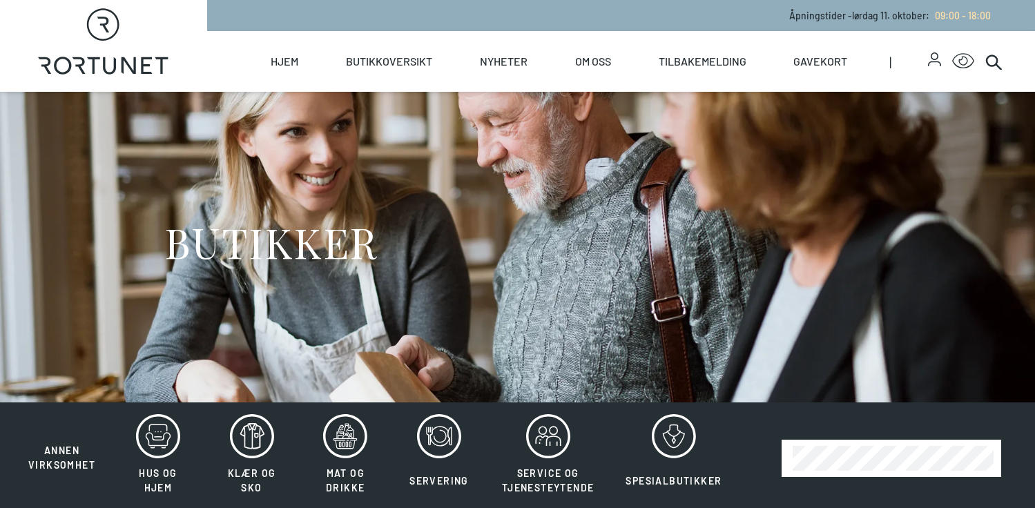  Describe the element at coordinates (252, 480) in the screenshot. I see `span: Klær og sko` at that location.